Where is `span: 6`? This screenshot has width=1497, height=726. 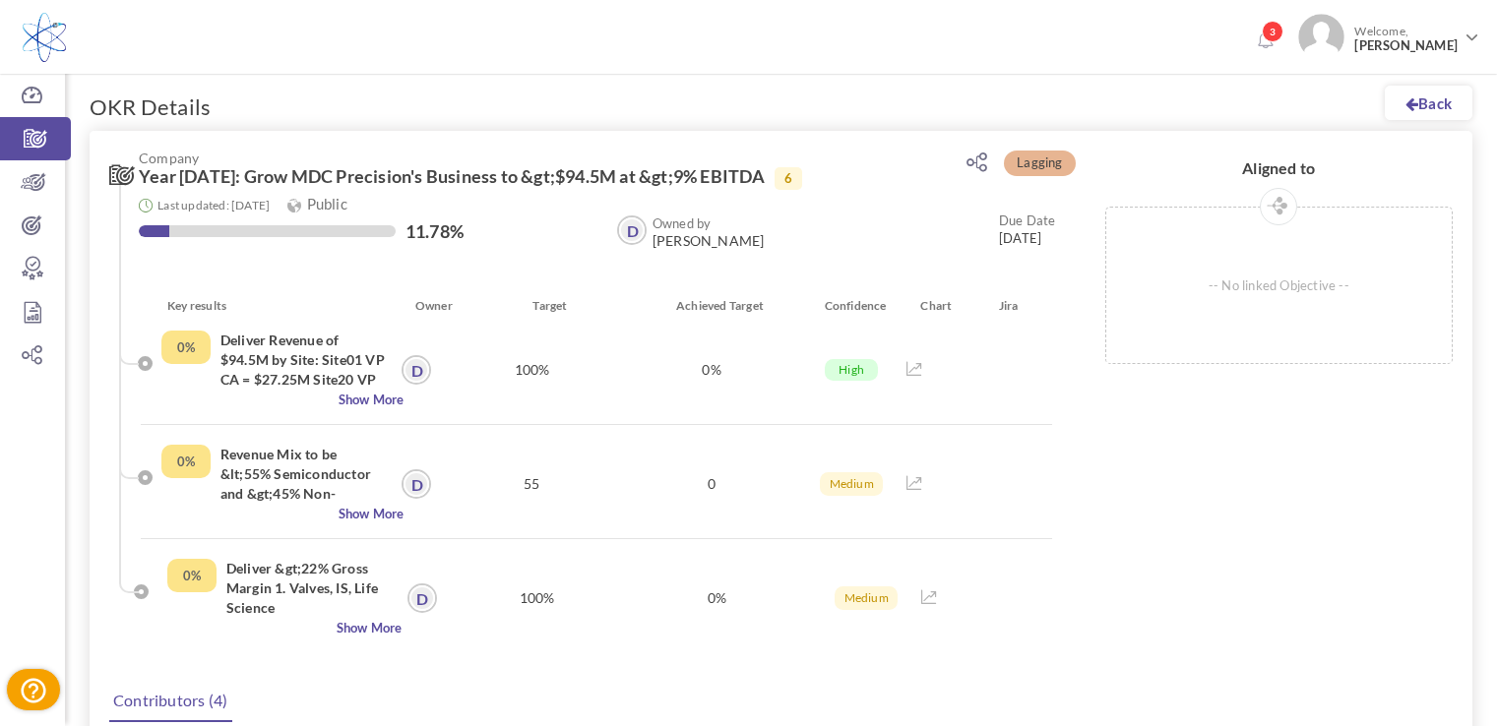 span: 6 is located at coordinates (788, 178).